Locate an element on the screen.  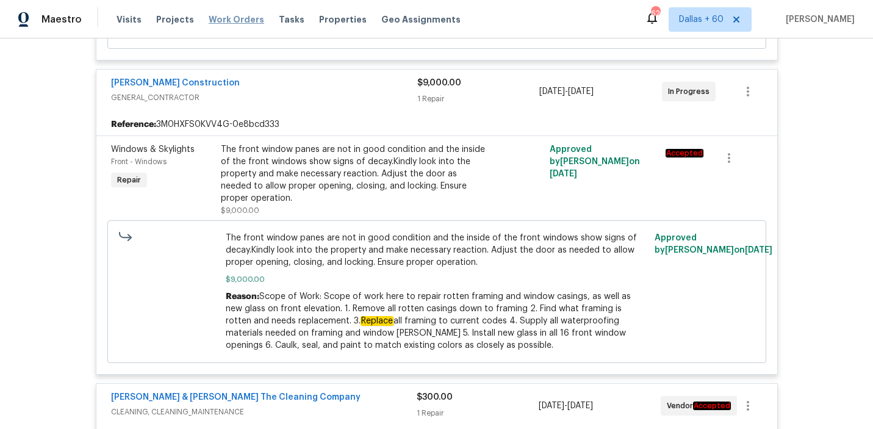
span: Projects is located at coordinates (175, 20).